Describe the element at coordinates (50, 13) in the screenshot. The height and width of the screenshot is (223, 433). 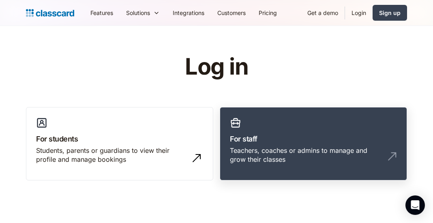
I see `a: Logo` at that location.